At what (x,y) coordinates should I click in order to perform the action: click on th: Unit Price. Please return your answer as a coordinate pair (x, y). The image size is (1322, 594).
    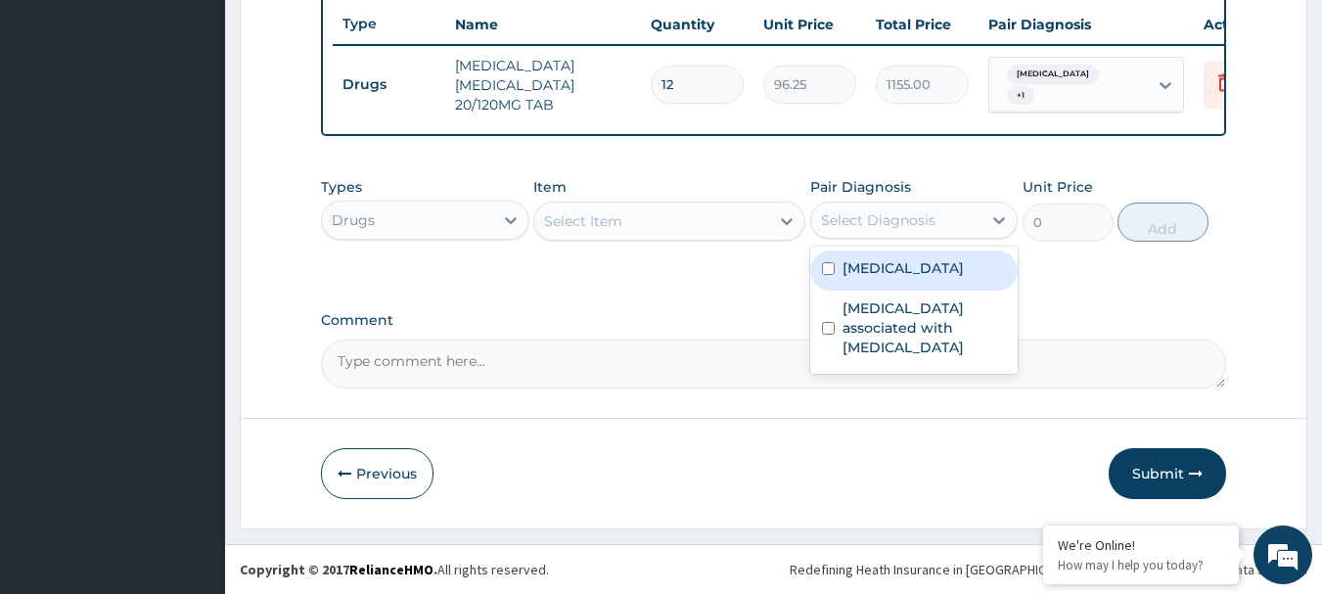
    Looking at the image, I should click on (809, 24).